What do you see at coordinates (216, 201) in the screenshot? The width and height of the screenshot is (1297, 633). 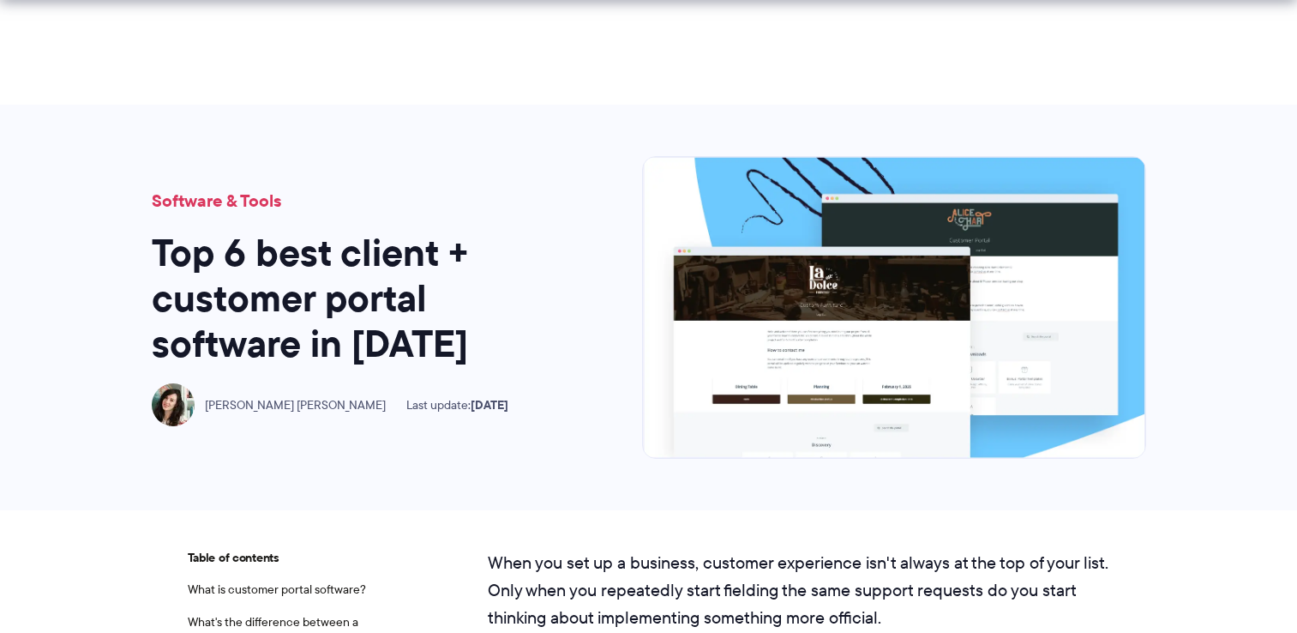 I see `a: Software & Tools` at bounding box center [216, 201].